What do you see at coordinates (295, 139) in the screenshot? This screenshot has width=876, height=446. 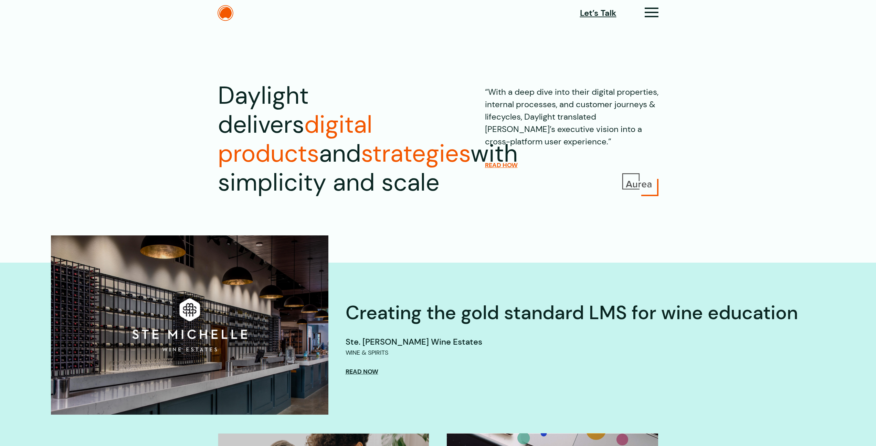 I see `span: digital products` at bounding box center [295, 139].